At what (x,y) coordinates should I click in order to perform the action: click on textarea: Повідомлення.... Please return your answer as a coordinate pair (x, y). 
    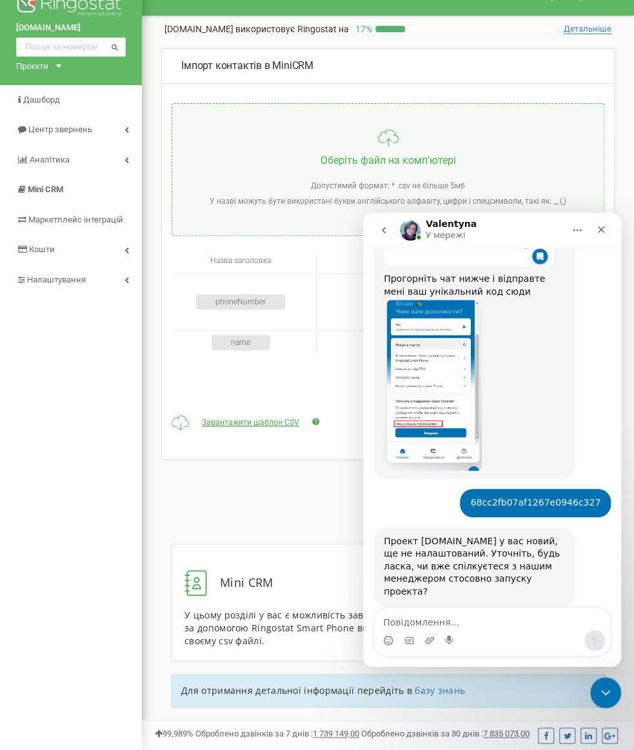
    Looking at the image, I should click on (129, 406).